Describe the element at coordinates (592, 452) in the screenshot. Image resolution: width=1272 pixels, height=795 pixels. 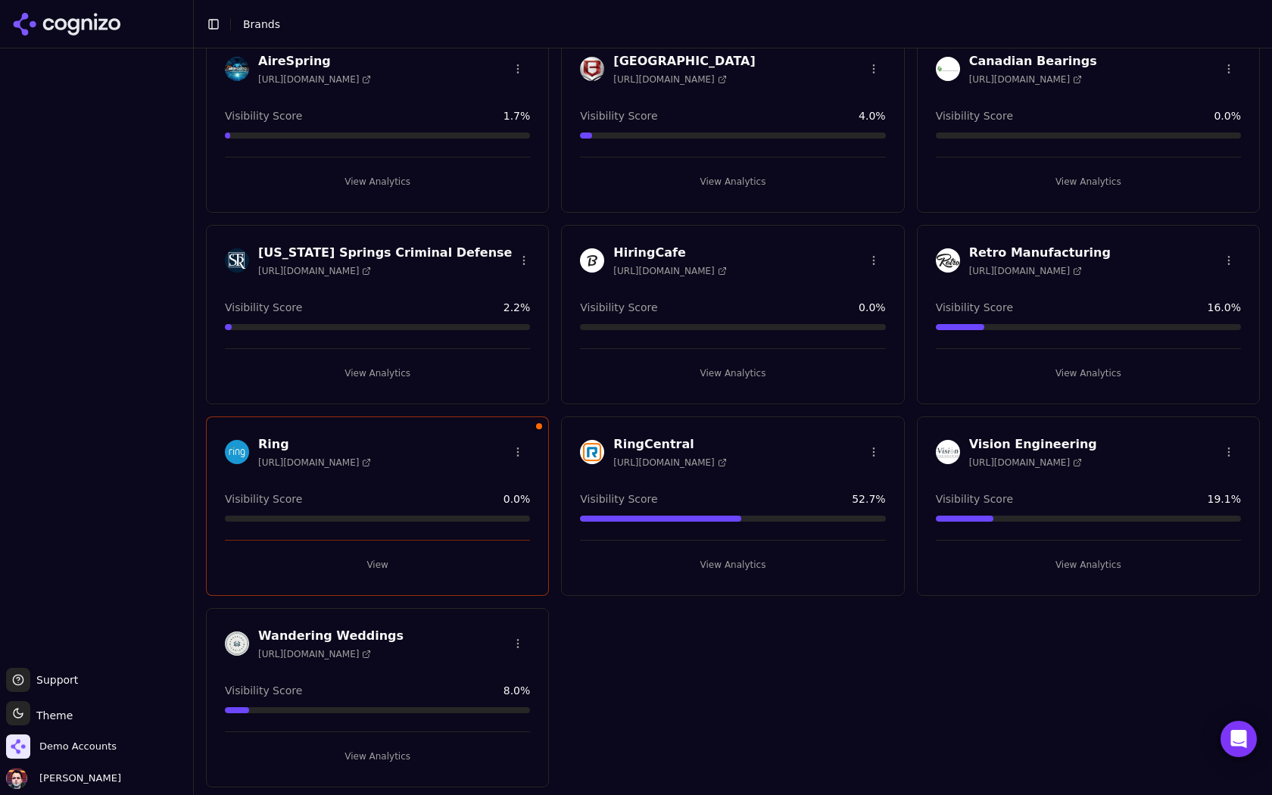
I see `img: RingCentral` at that location.